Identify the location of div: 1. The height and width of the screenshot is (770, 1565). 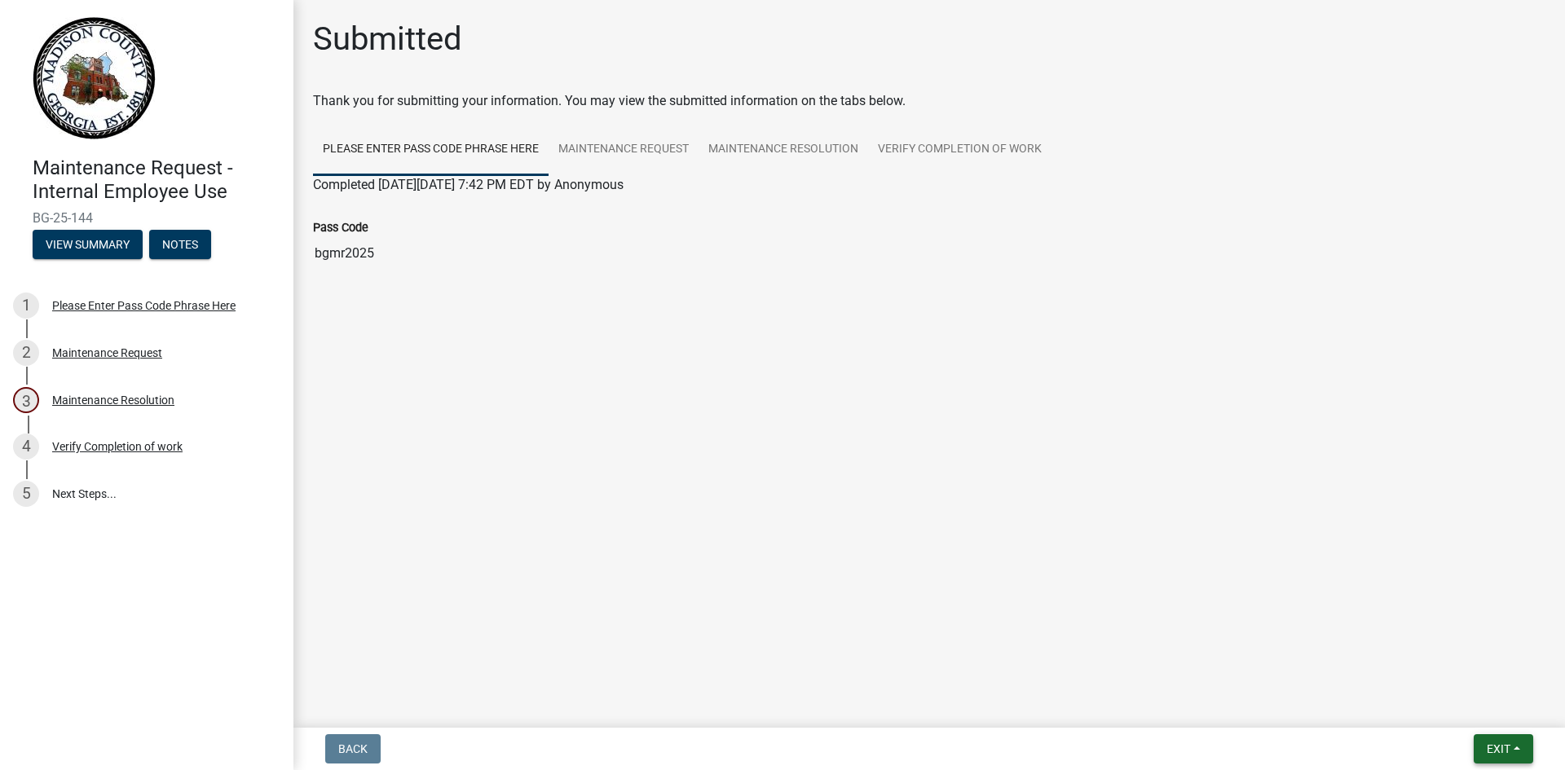
(26, 306).